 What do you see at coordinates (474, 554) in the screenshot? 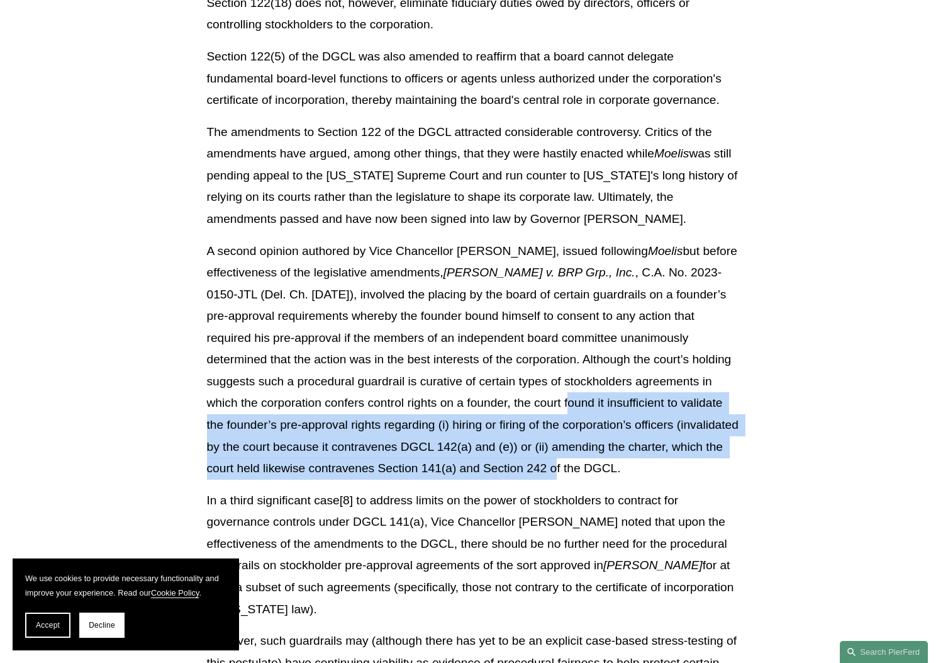
I see `p: In a third significant case[8] to address limits on the power of stockholders to contract for gov...` at bounding box center [474, 554].